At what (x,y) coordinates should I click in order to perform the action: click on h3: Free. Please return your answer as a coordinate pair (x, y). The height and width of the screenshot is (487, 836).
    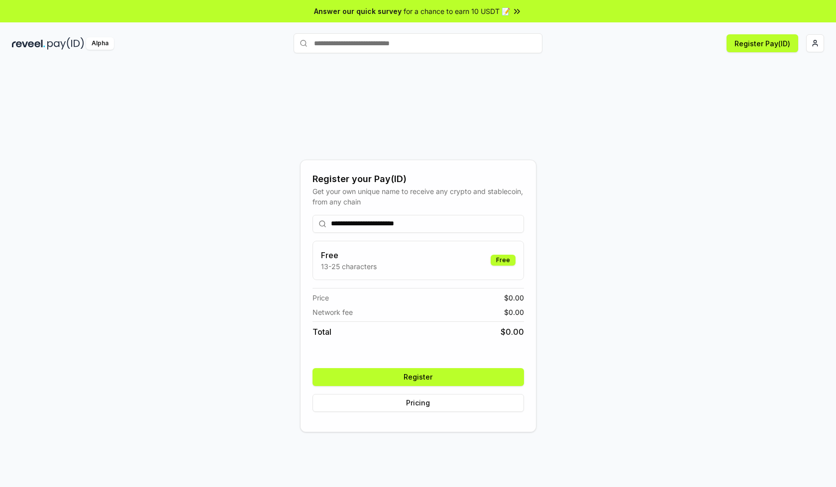
    Looking at the image, I should click on (349, 255).